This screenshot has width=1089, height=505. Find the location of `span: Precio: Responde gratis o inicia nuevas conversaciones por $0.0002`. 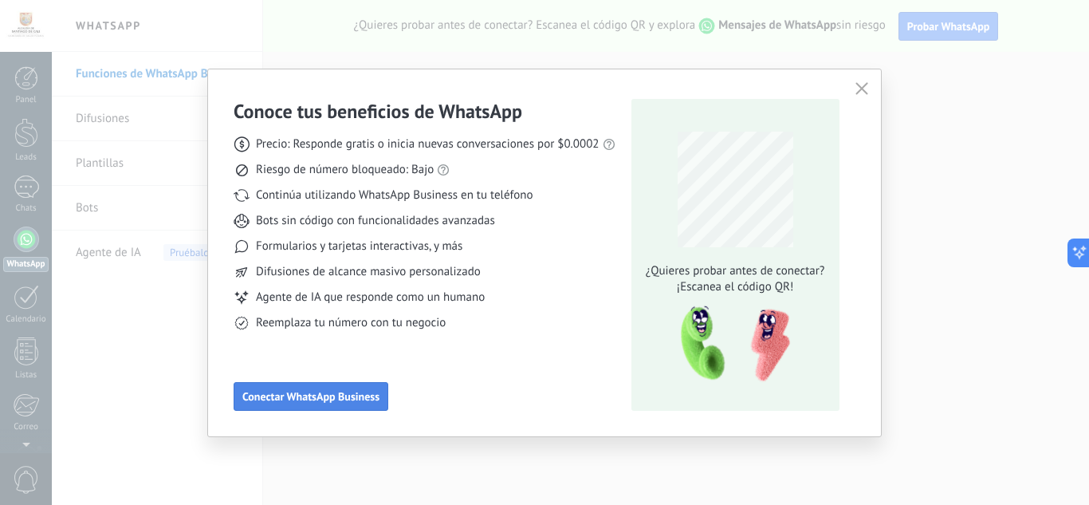

span: Precio: Responde gratis o inicia nuevas conversaciones por $0.0002 is located at coordinates (427, 144).